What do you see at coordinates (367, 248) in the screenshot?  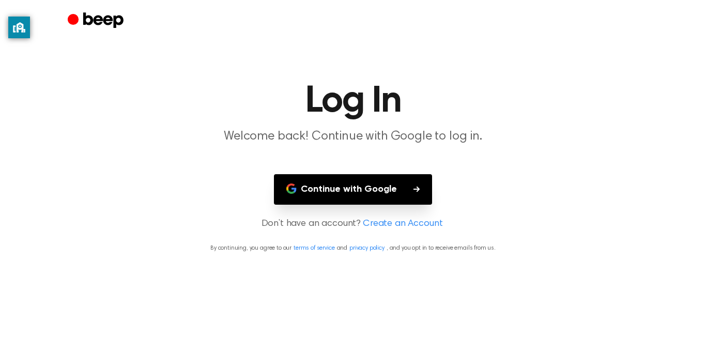 I see `a: privacy policy` at bounding box center [367, 248].